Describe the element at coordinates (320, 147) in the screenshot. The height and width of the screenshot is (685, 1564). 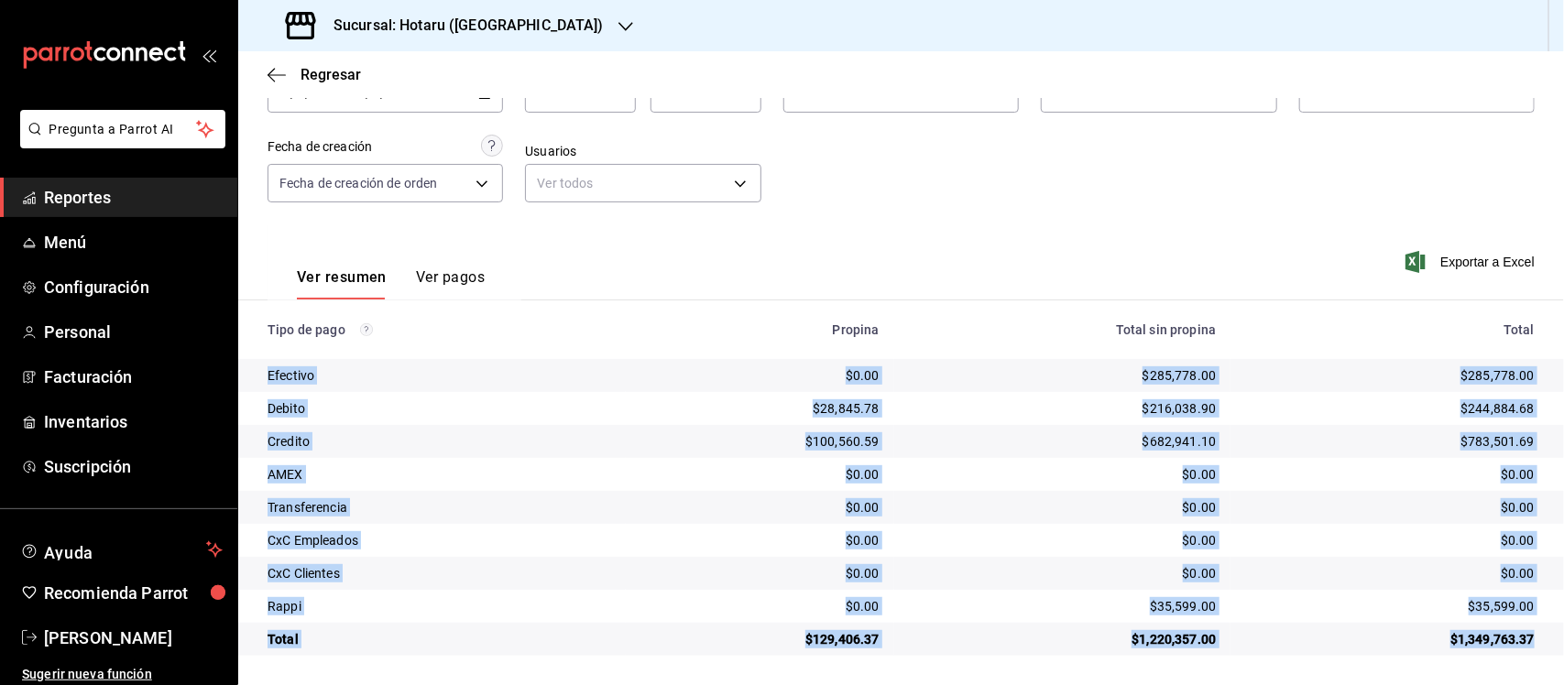
I see `div: Fecha de creación` at that location.